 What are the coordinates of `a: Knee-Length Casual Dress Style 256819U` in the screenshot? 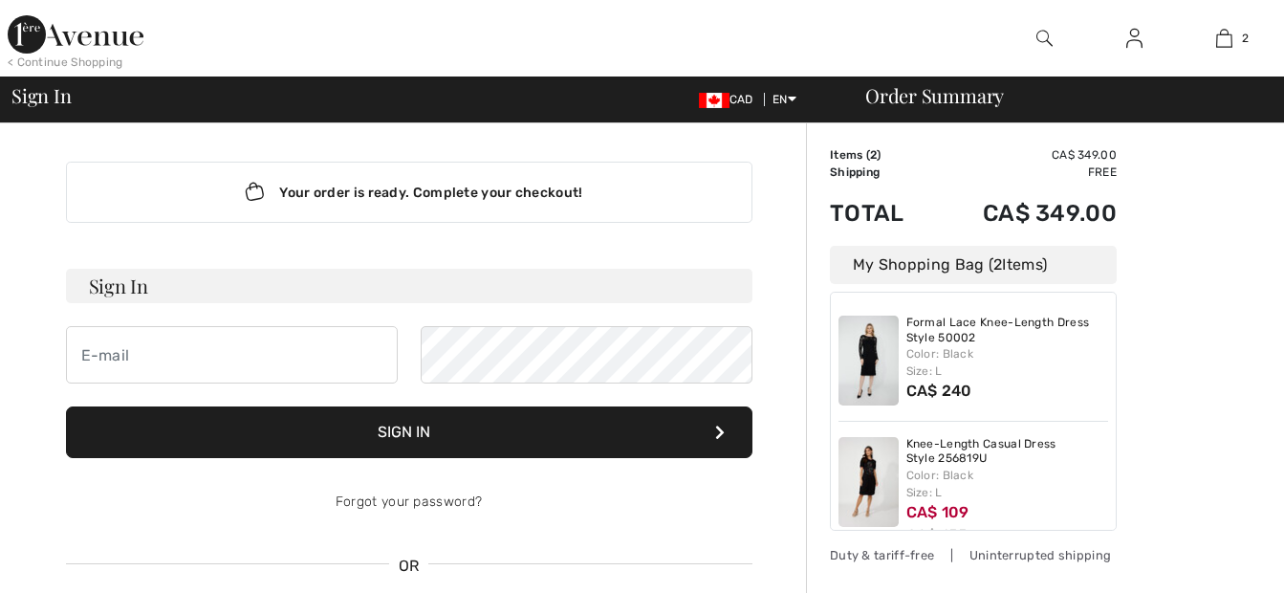 It's located at (1008, 451).